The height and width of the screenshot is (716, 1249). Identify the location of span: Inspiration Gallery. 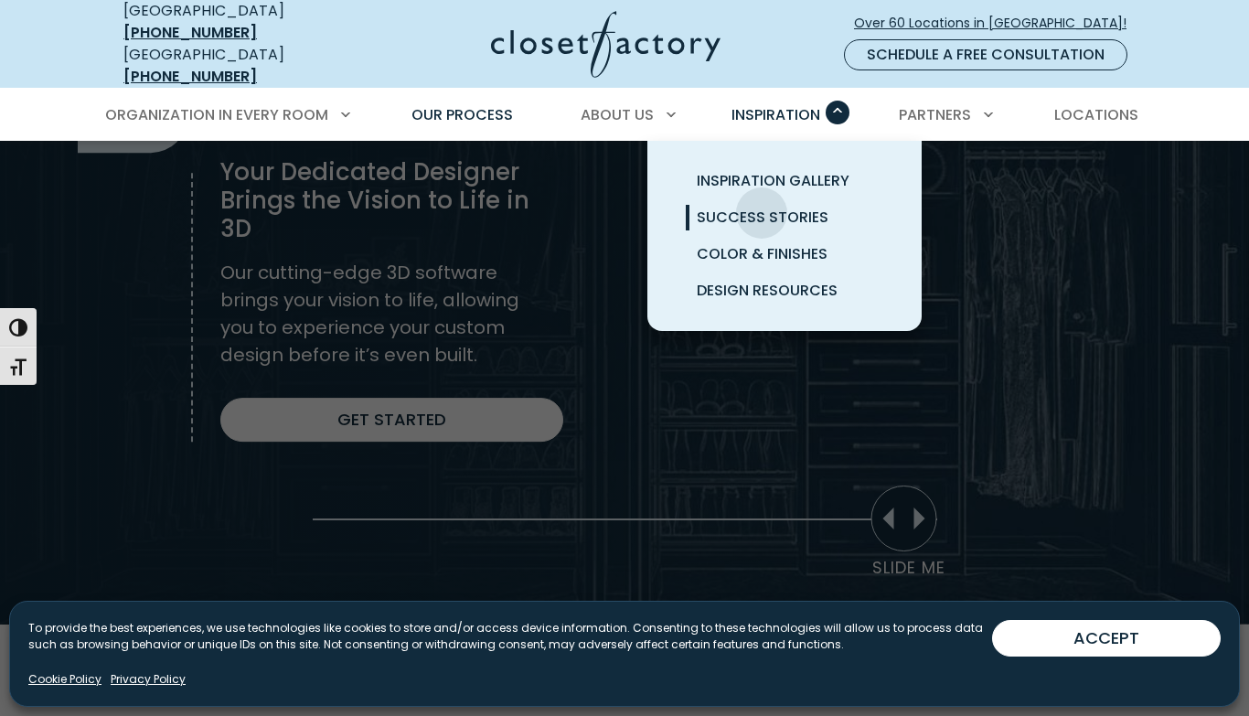
(773, 180).